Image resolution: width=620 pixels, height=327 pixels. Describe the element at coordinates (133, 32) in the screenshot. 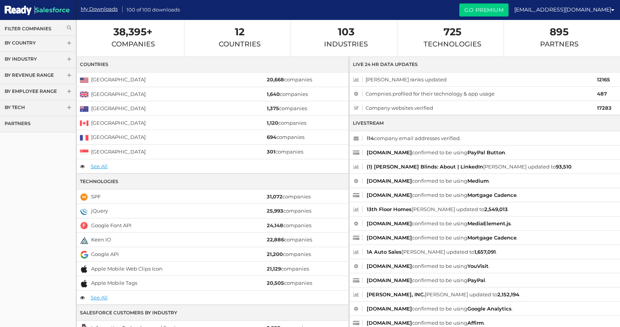

I see `span: 38,395+` at that location.